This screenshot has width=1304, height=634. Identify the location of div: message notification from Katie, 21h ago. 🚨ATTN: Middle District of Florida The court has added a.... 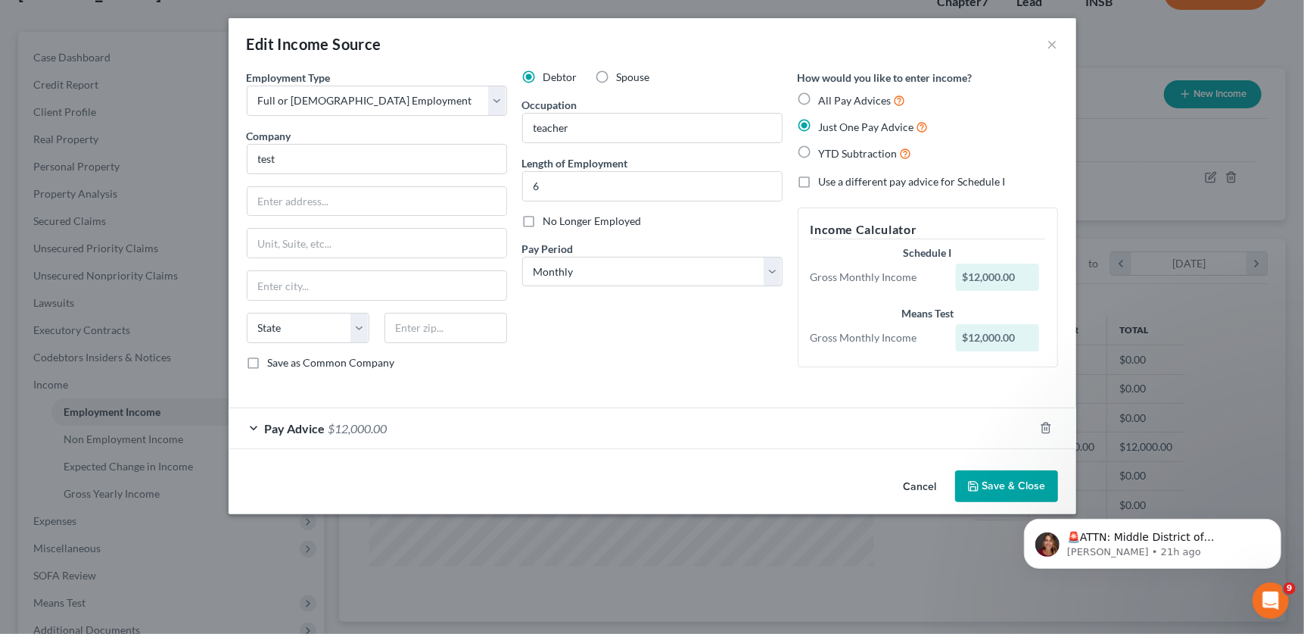
(151, 57).